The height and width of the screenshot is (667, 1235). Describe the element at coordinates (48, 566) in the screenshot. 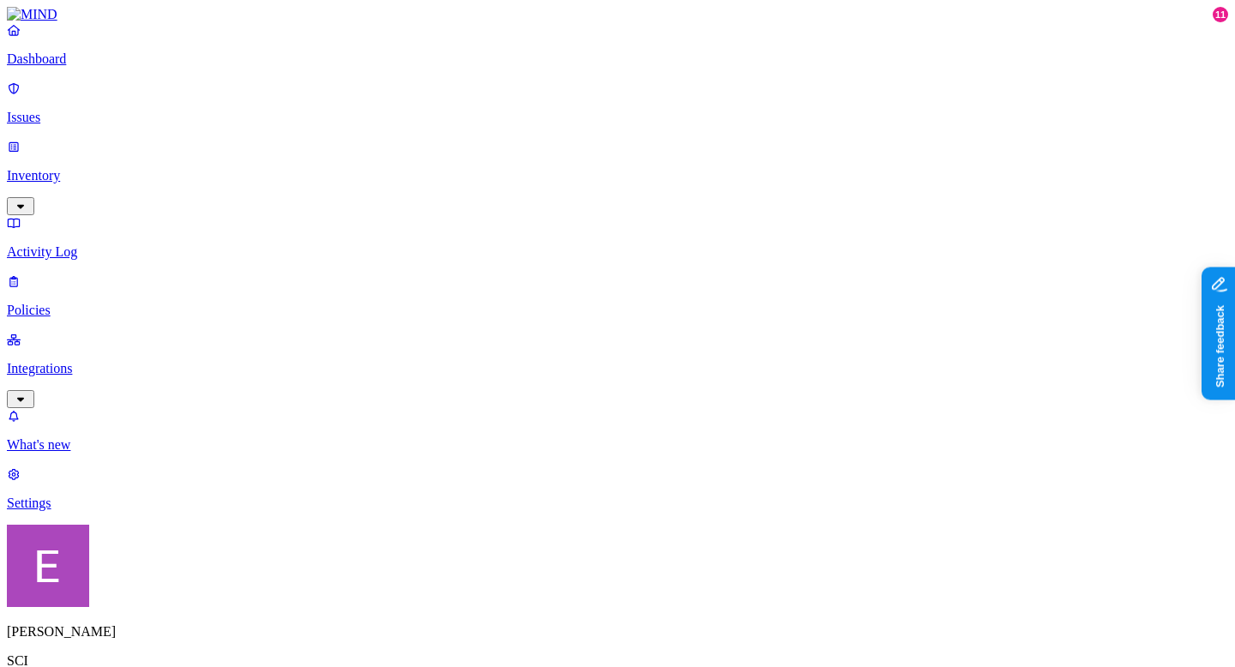

I see `img: Eran Barak` at that location.